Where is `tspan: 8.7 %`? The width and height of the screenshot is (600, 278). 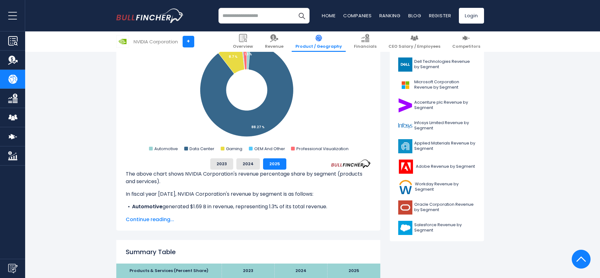
tspan: 8.7 % is located at coordinates (233, 57).